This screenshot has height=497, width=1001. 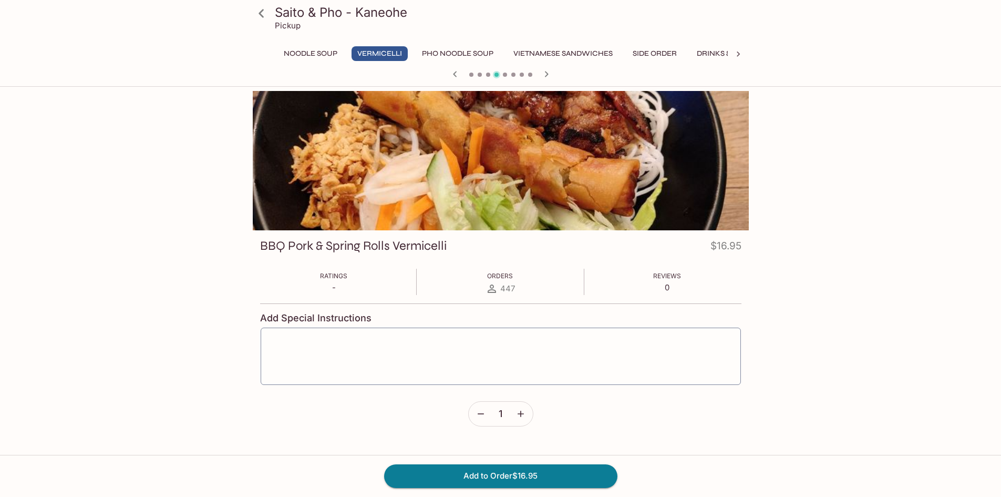 What do you see at coordinates (287, 25) in the screenshot?
I see `p: Pickup` at bounding box center [287, 25].